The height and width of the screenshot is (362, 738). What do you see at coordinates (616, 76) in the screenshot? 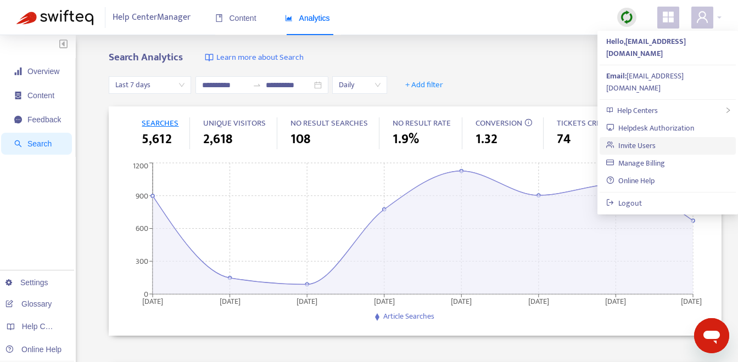
I see `strong: Email:` at bounding box center [616, 76].